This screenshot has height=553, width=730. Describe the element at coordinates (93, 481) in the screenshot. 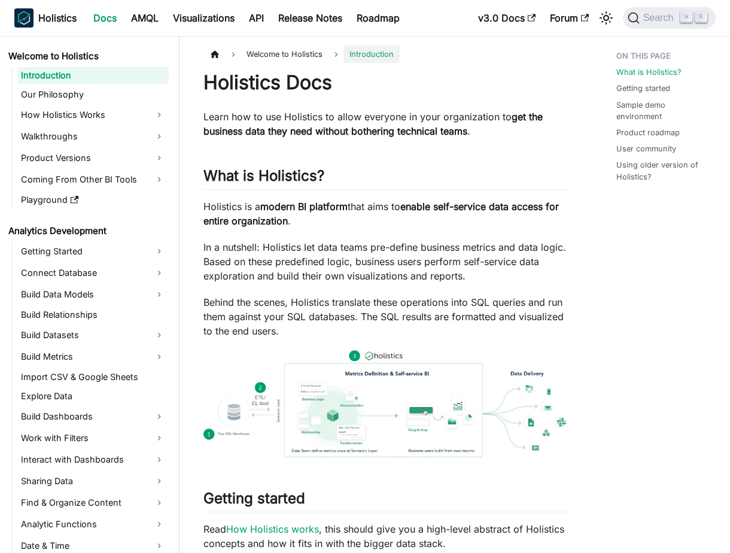

I see `a: Sharing Data` at that location.